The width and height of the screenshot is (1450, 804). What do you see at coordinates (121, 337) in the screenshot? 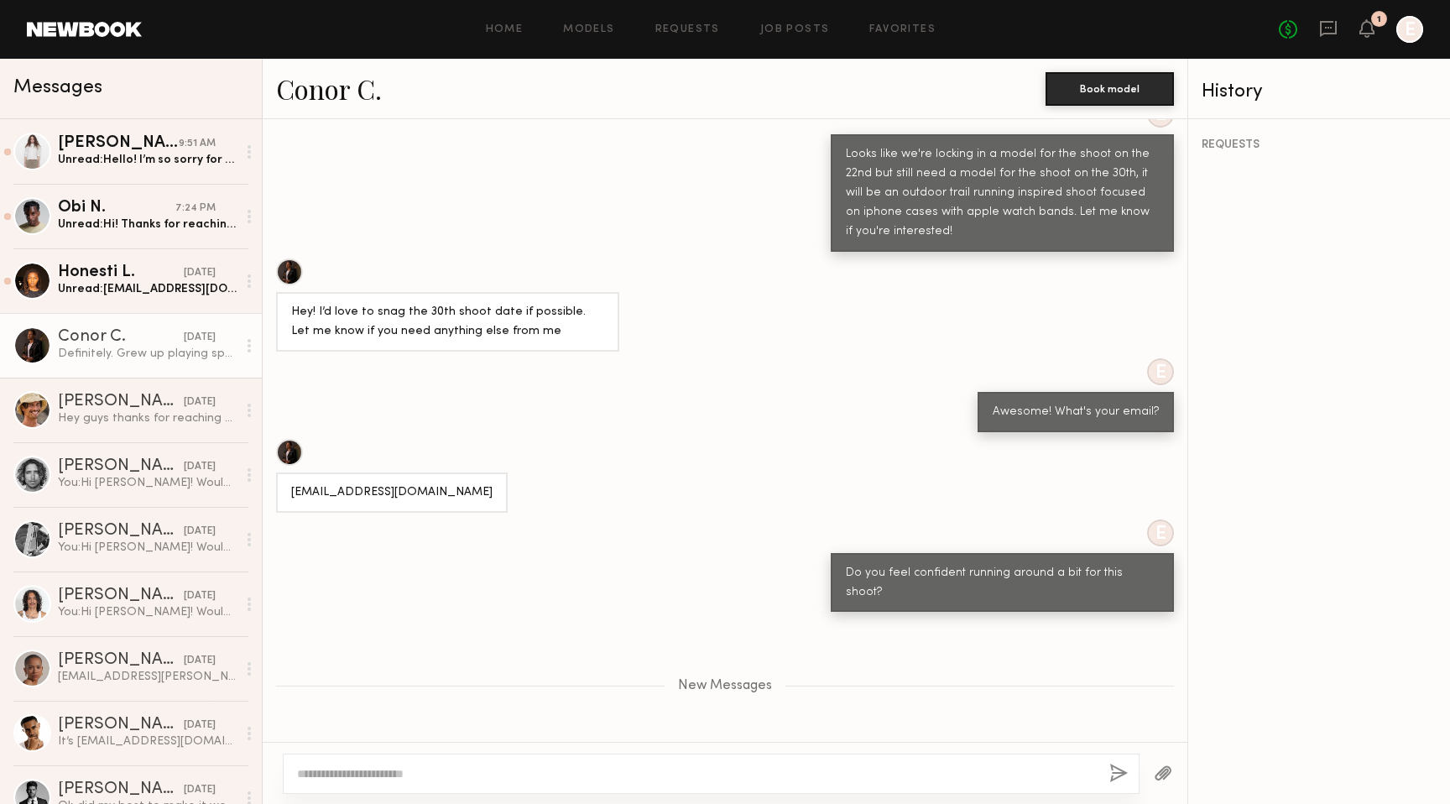
I see `div: Conor C.` at bounding box center [121, 337].